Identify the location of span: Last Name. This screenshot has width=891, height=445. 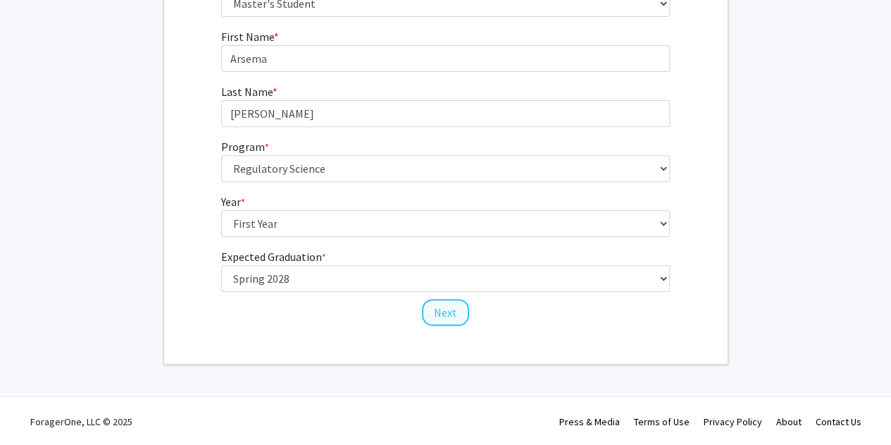
(247, 92).